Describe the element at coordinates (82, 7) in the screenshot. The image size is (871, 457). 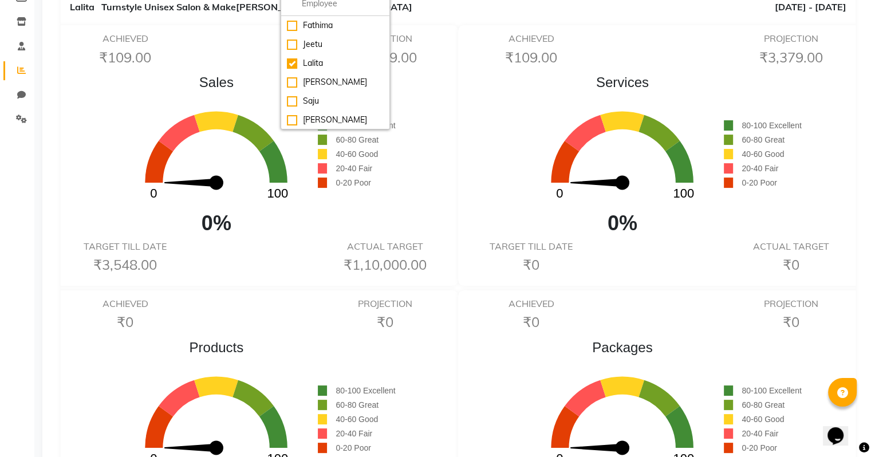
I see `span: Lalita` at that location.